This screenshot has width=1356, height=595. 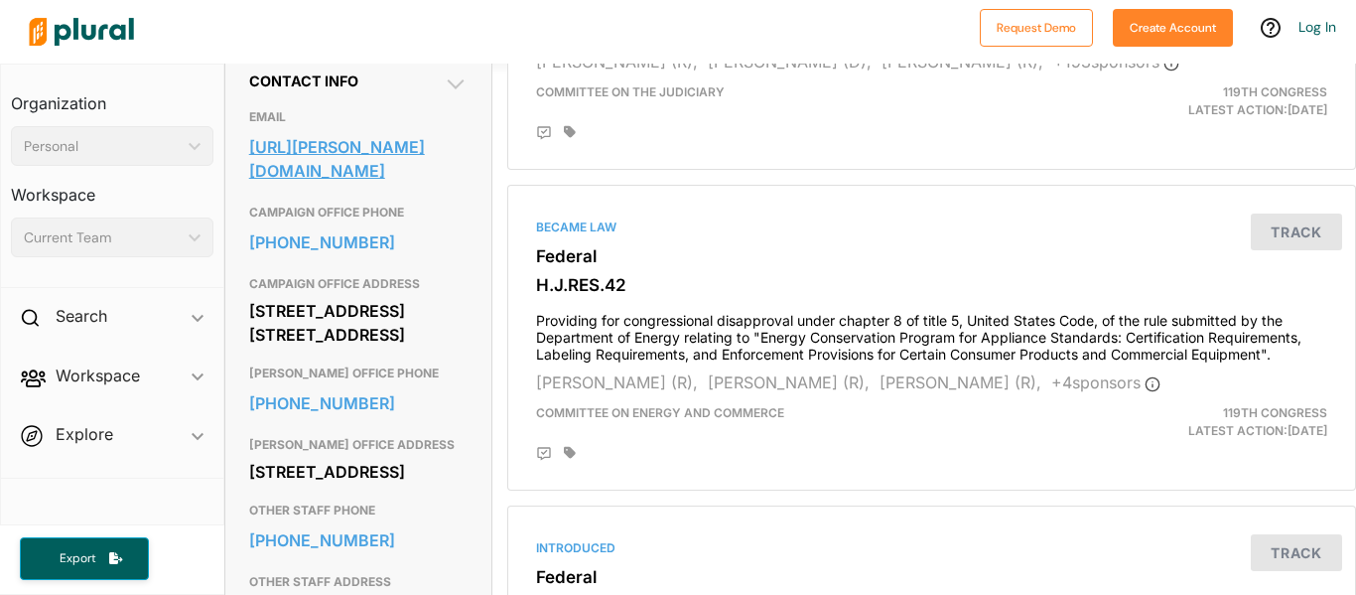 I want to click on a: Request Demo, so click(x=1036, y=26).